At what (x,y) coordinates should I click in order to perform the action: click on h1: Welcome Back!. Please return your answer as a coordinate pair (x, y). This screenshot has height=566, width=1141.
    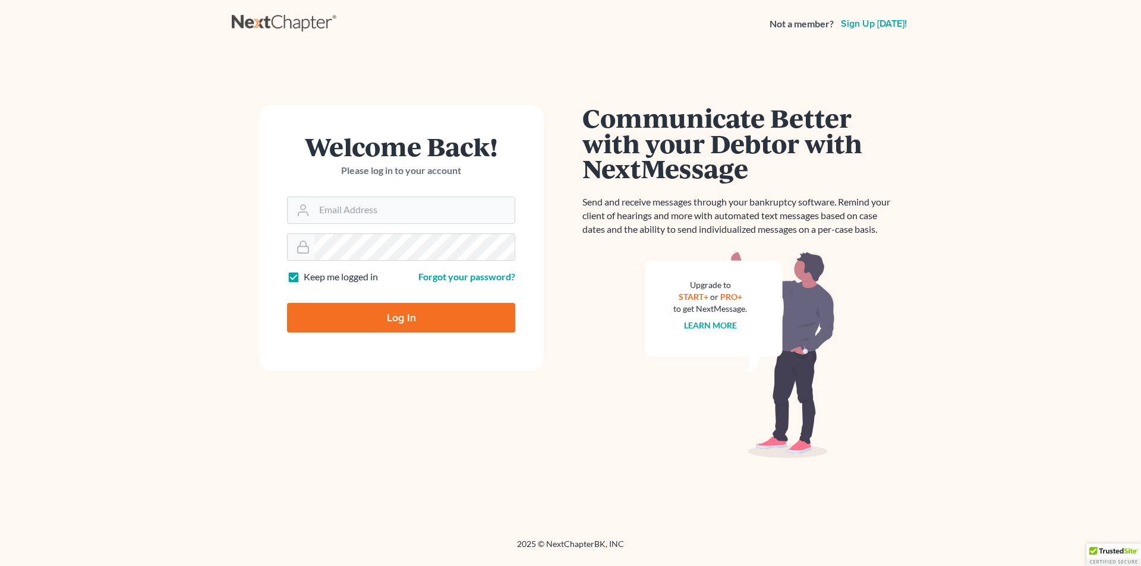
    Looking at the image, I should click on (401, 146).